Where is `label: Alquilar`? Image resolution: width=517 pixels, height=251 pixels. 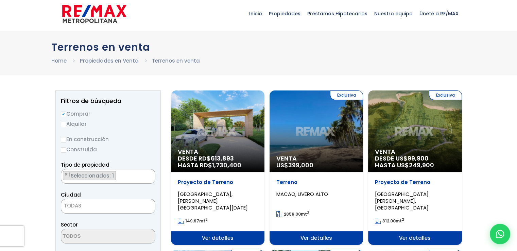
label: Alquilar is located at coordinates (108, 124).